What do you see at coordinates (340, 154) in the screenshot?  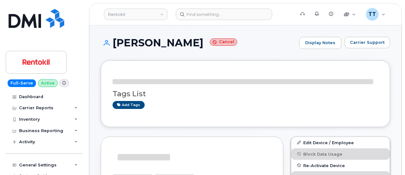 I see `button: Block Data Usage` at bounding box center [340, 154].